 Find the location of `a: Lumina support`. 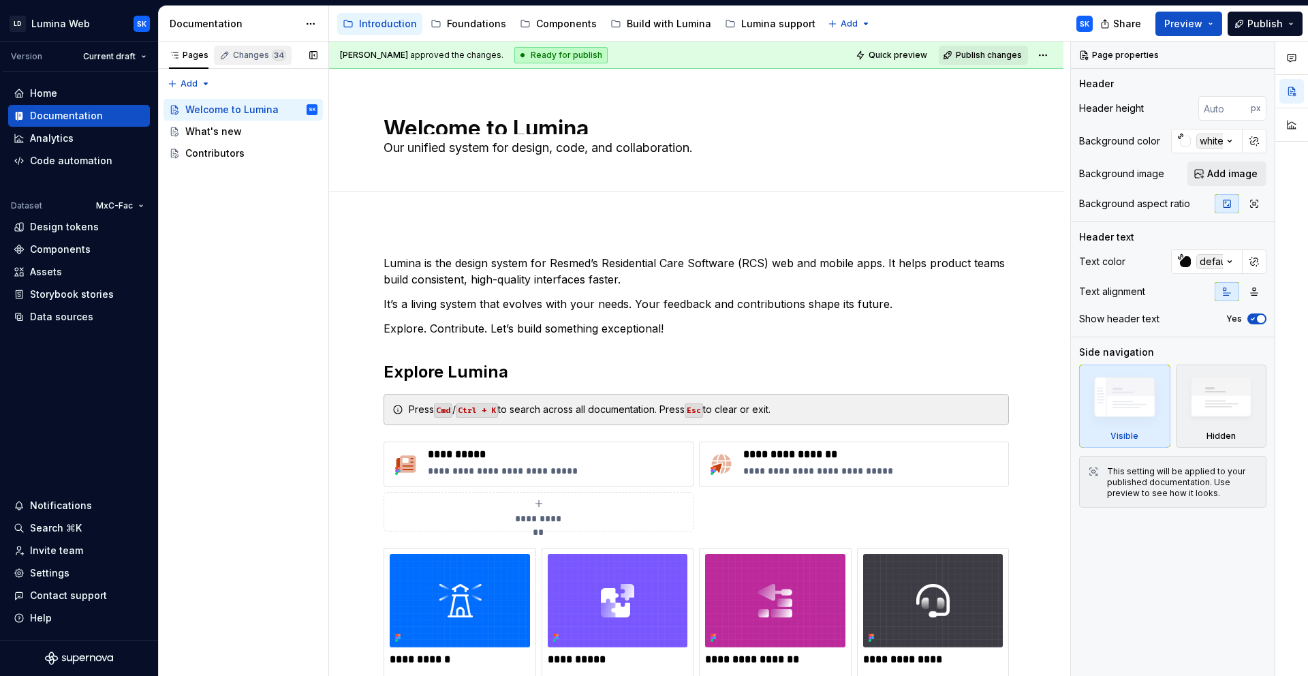

a: Lumina support is located at coordinates (770, 24).